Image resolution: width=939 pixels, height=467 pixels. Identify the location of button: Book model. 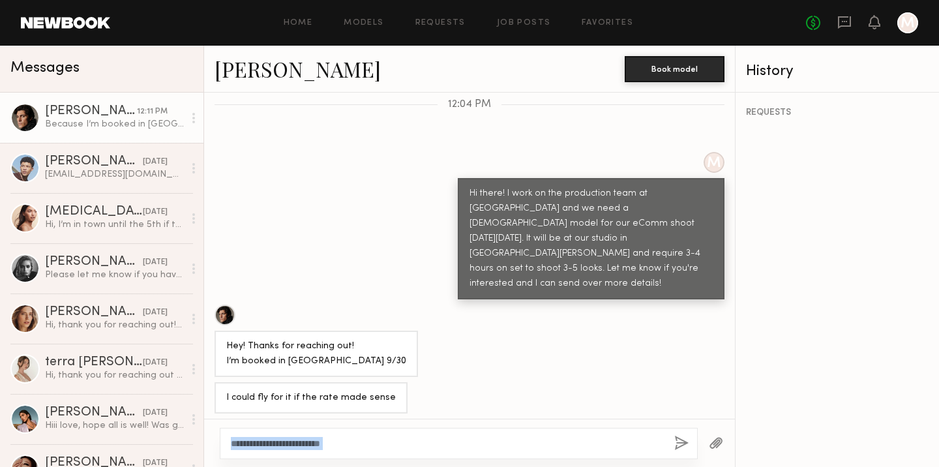
(675, 69).